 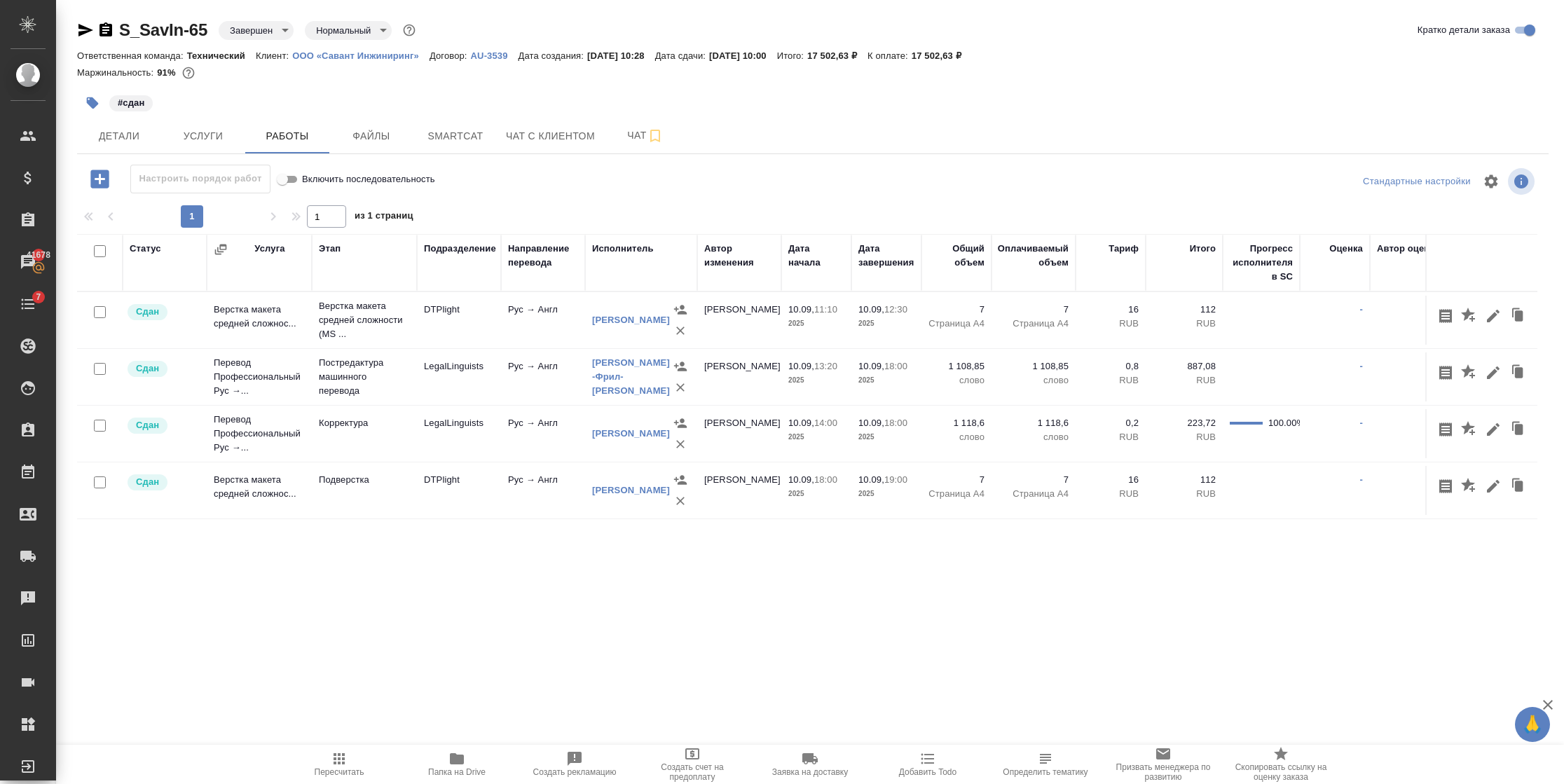 What do you see at coordinates (147, 312) in the screenshot?
I see `p: Сдан` at bounding box center [147, 312].